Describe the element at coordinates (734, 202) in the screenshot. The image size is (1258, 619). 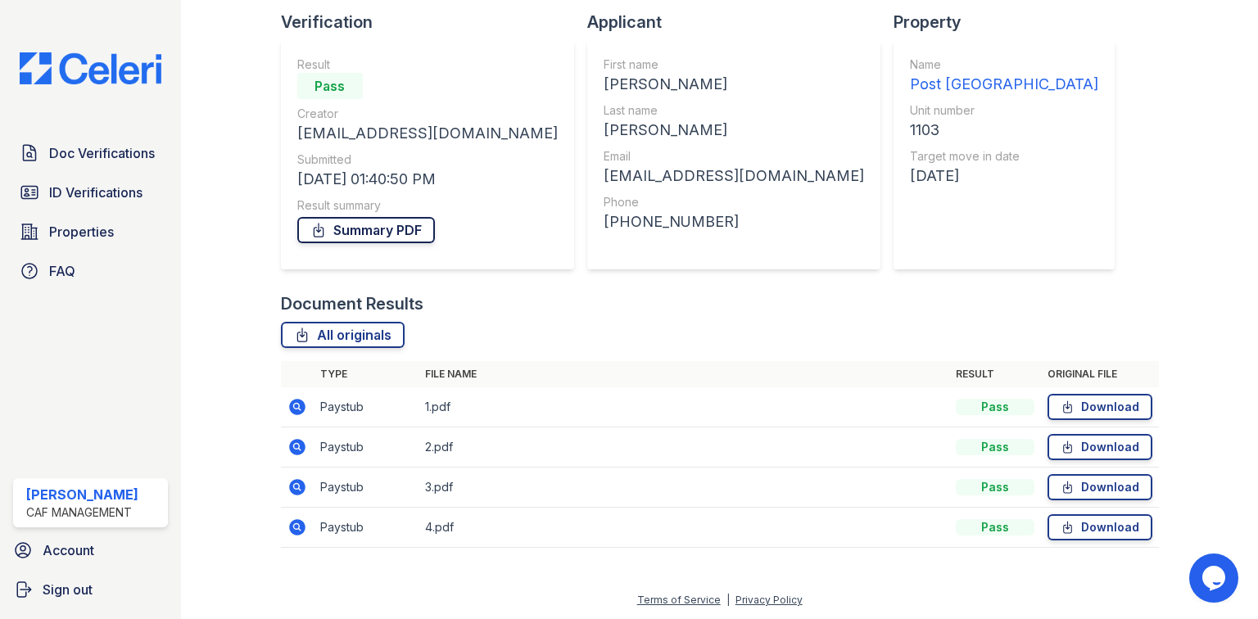
I see `div: Phone` at that location.